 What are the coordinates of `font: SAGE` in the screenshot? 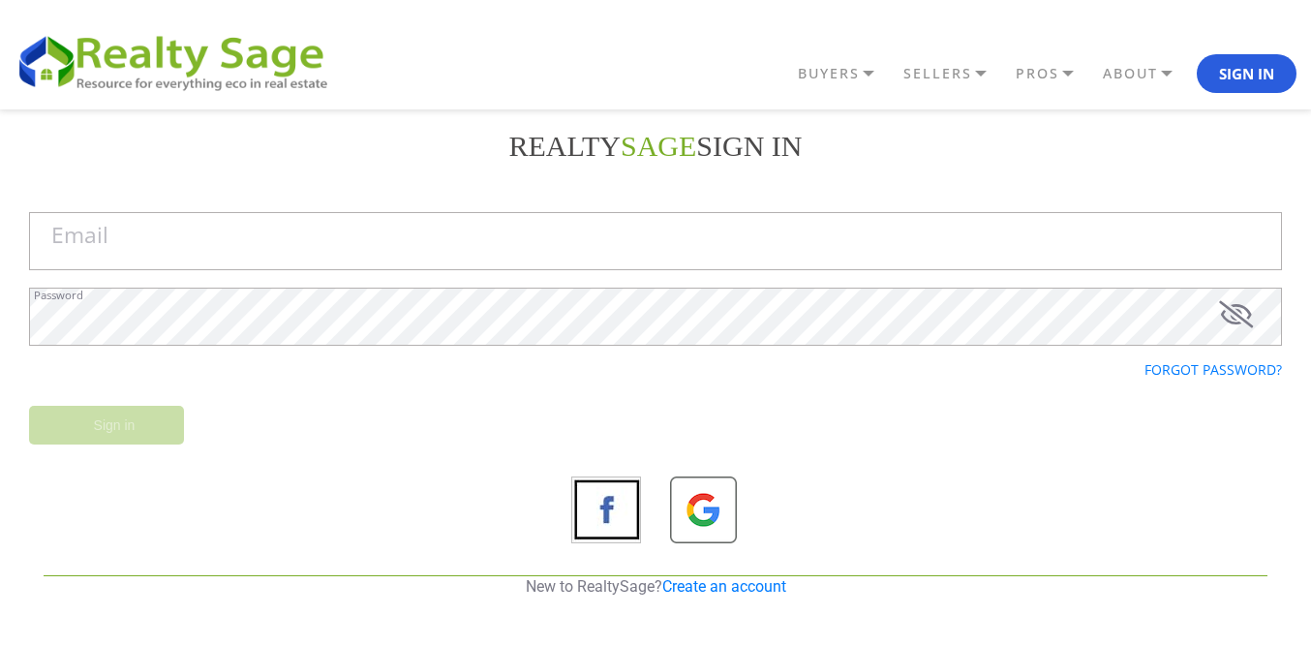 It's located at (658, 145).